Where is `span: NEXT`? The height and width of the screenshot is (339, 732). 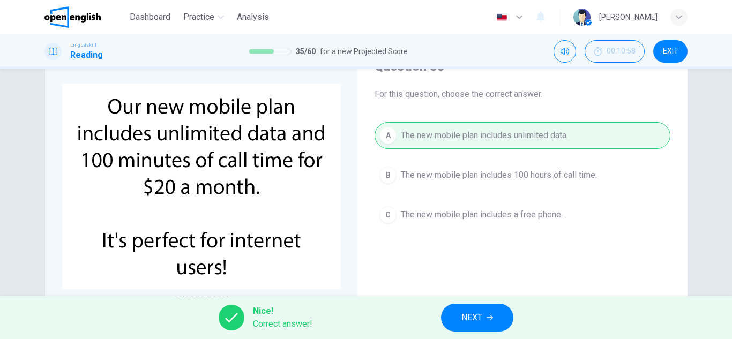 span: NEXT is located at coordinates (472, 318).